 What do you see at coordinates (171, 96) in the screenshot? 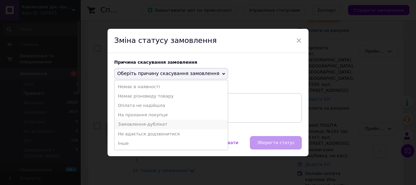
I see `li: Немає різновиду товару` at bounding box center [171, 96].